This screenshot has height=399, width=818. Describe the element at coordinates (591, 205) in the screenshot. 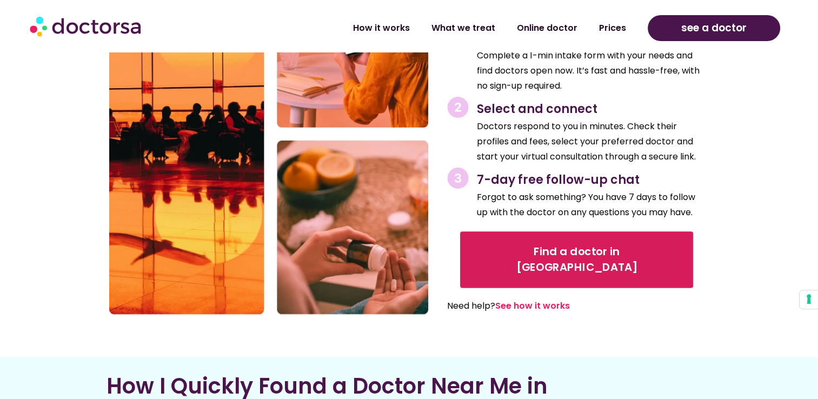

I see `p: Forgot to ask something? You have 7 days to follow up with the doctor on any questions you may have.` at that location.